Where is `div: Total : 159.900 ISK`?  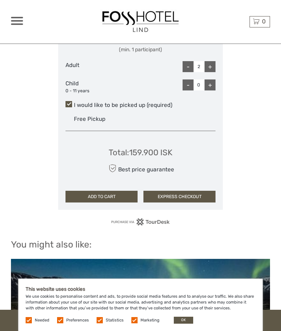
div: Total : 159.900 ISK is located at coordinates (141, 152).